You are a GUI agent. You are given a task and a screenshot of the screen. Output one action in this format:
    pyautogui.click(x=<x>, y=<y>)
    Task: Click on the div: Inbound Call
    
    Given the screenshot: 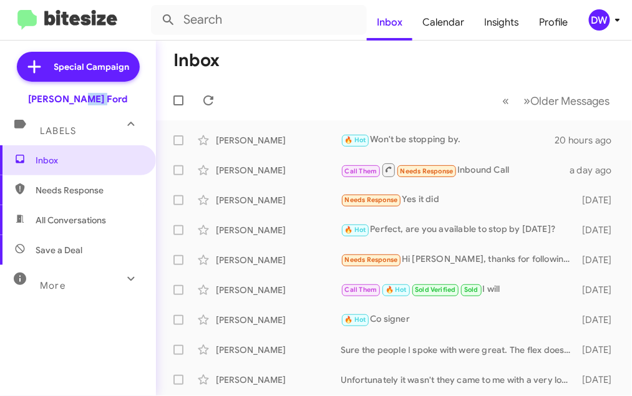 What is the action you would take?
    pyautogui.click(x=455, y=170)
    